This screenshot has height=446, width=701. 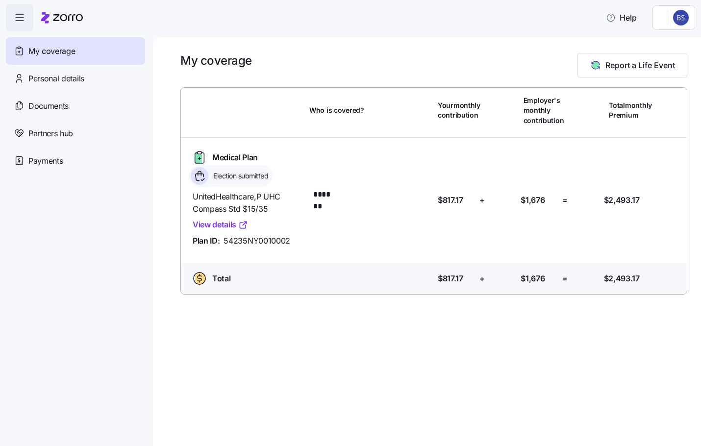 I want to click on span: Employer's monthly contribution, so click(x=543, y=110).